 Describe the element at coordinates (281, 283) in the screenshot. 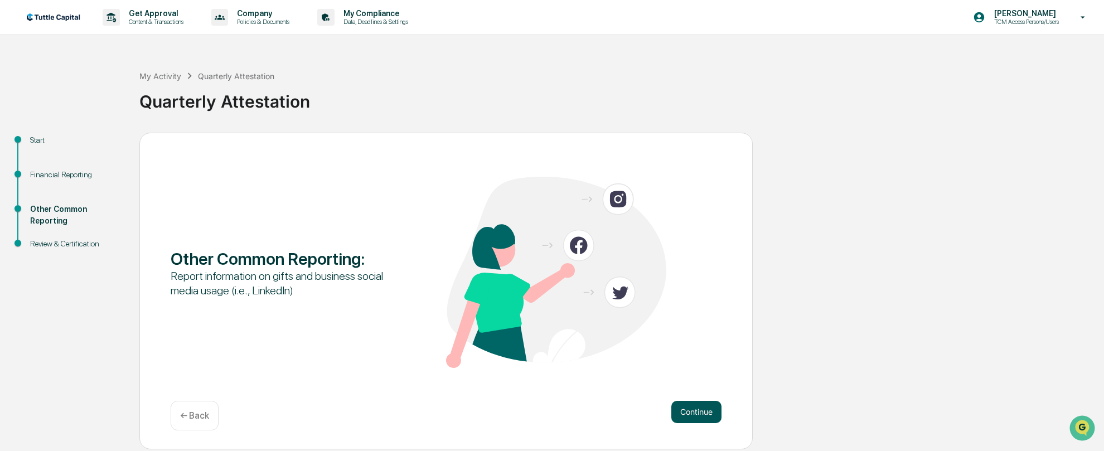

I see `div: Report information on gifts and business social media usage (i.e., LinkedIn)` at that location.